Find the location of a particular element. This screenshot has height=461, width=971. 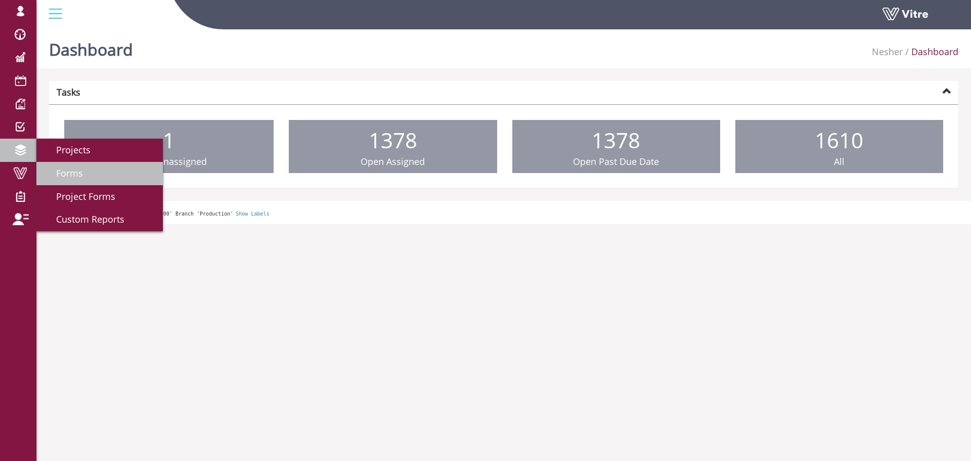

span: Open Assigned is located at coordinates (393, 161).